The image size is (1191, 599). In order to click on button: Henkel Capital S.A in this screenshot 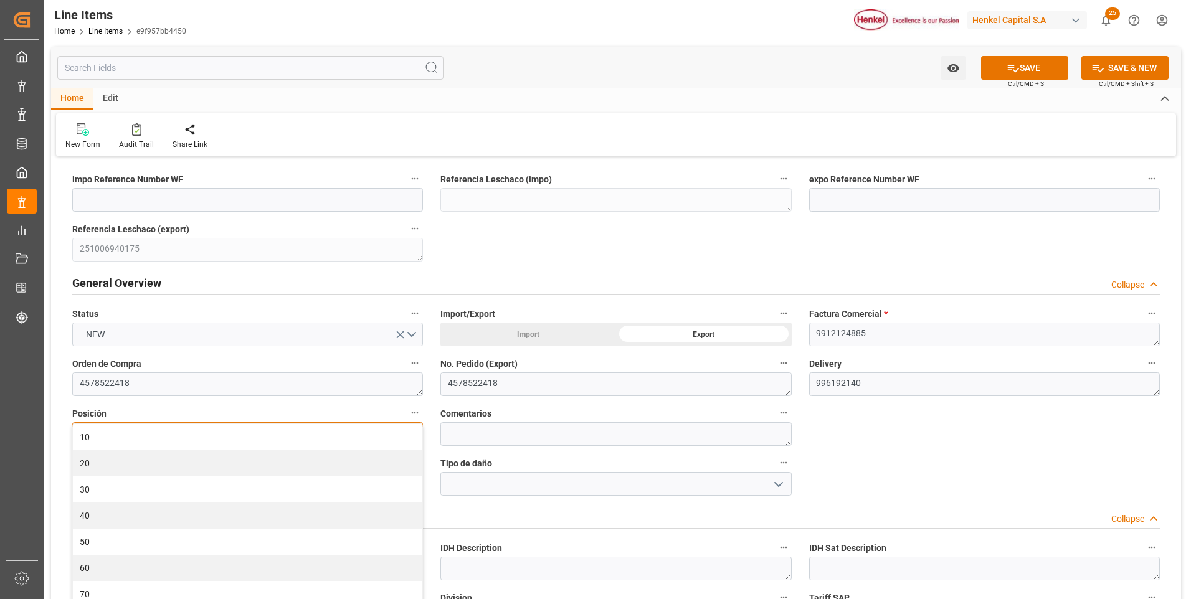, I will do `click(1030, 20)`.